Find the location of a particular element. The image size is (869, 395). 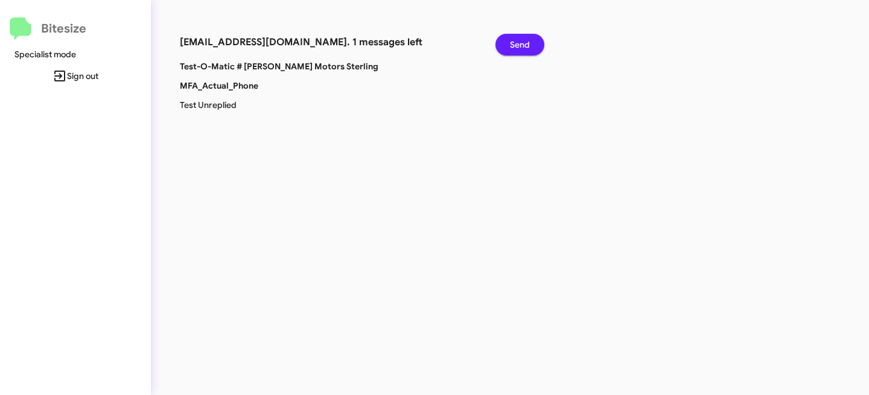

a: Bitesize is located at coordinates (48, 29).